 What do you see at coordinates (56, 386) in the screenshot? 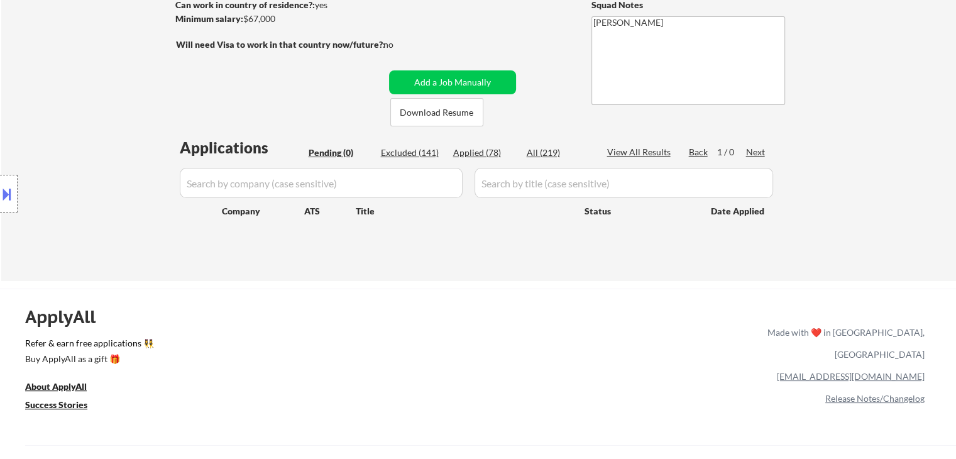
I see `u: About ApplyAll` at bounding box center [56, 386].